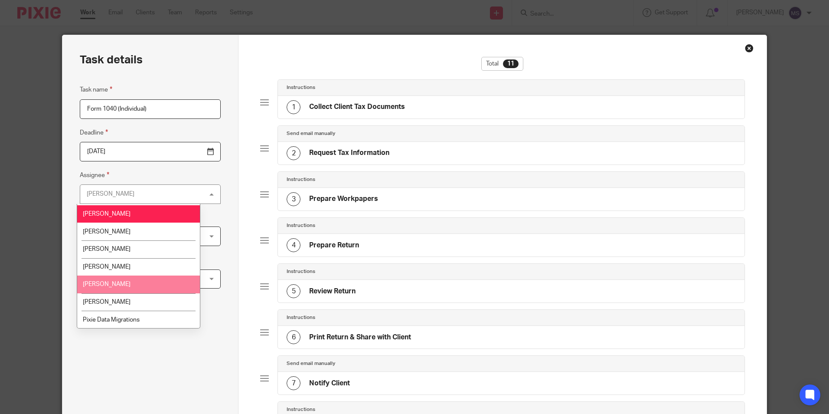  I want to click on label: Assignee, so click(95, 175).